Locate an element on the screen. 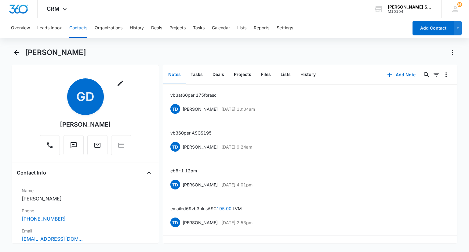 This screenshot has width=469, height=252. a: Email is located at coordinates (97, 147).